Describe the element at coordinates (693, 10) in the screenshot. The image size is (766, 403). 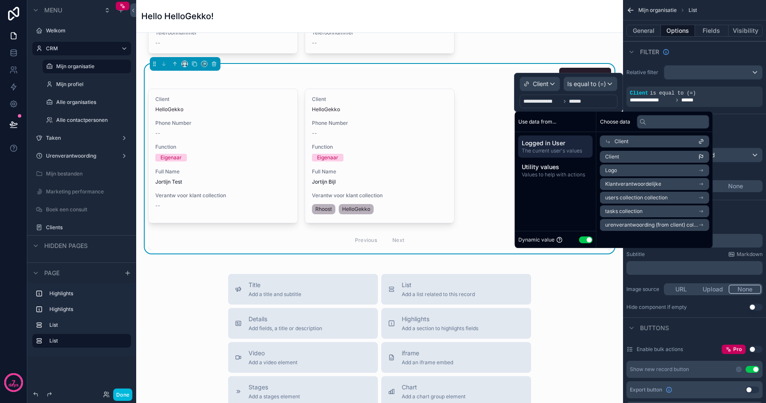
I see `span: List` at that location.